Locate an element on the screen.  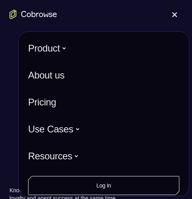
a: Pricing is located at coordinates (104, 102).